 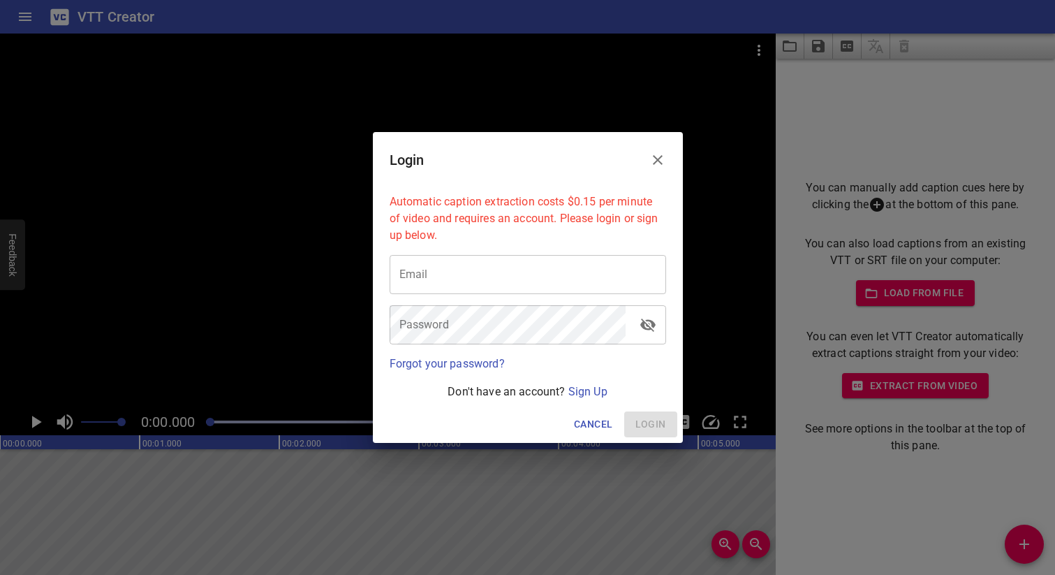 I want to click on a: Forgot your password?, so click(x=447, y=363).